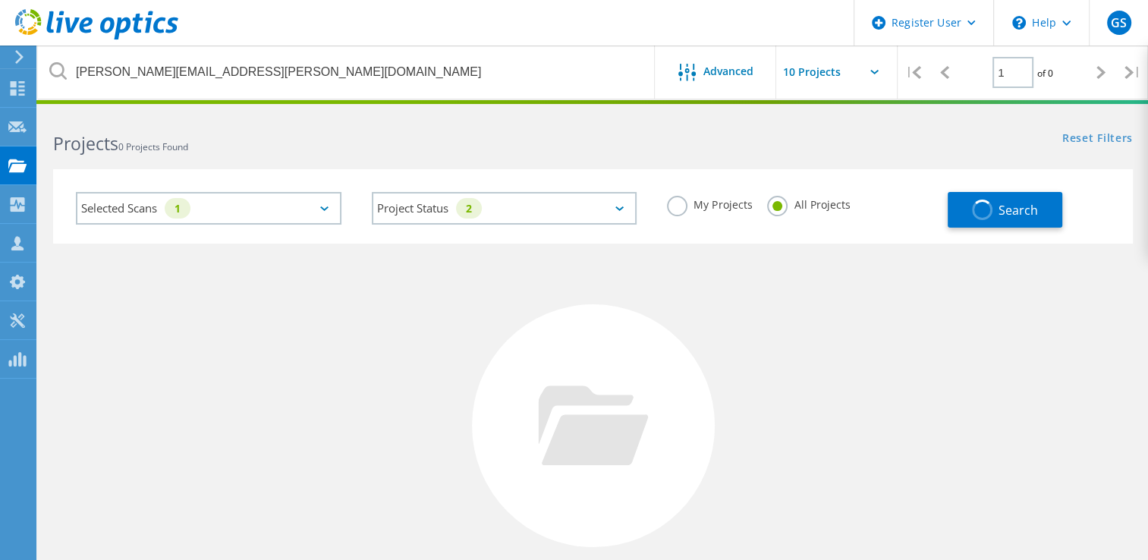 The image size is (1148, 560). What do you see at coordinates (1005, 209) in the screenshot?
I see `button: Search` at bounding box center [1005, 209].